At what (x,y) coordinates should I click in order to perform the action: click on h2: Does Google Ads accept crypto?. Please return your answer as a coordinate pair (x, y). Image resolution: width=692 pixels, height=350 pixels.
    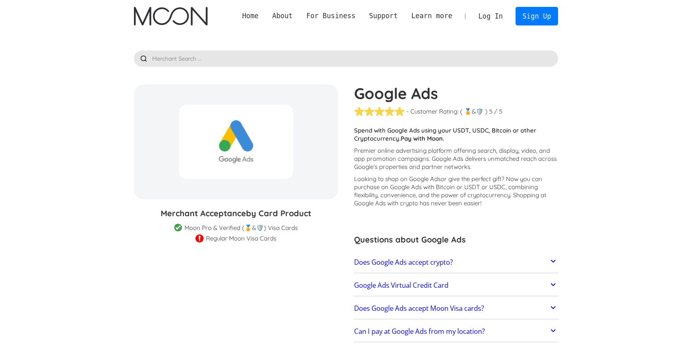
    Looking at the image, I should click on (403, 262).